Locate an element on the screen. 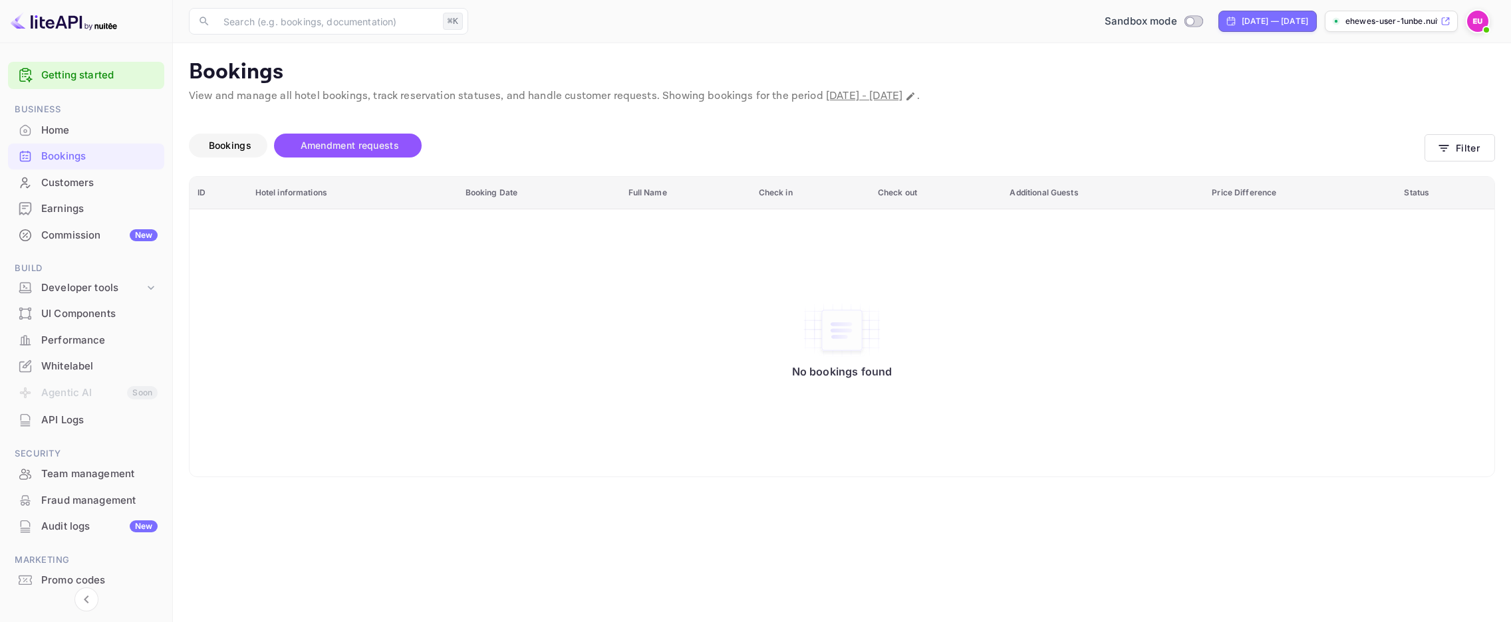 The width and height of the screenshot is (1511, 622). span: Amendment requests is located at coordinates (350, 145).